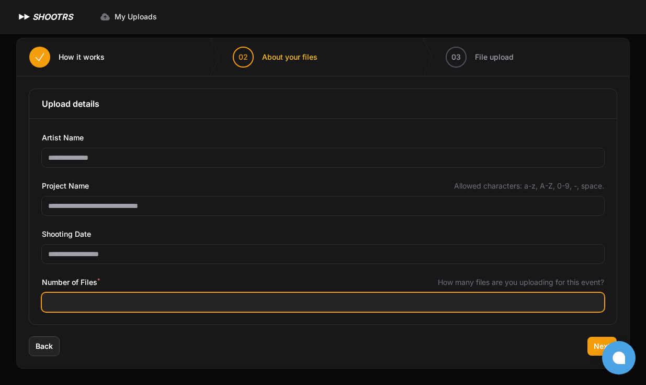 Image resolution: width=646 pixels, height=385 pixels. I want to click on img: SHOOTRS, so click(25, 17).